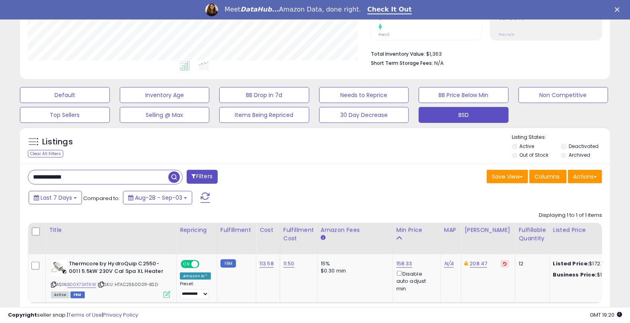 The image size is (630, 323). What do you see at coordinates (354, 264) in the screenshot?
I see `div: 15%` at bounding box center [354, 264].